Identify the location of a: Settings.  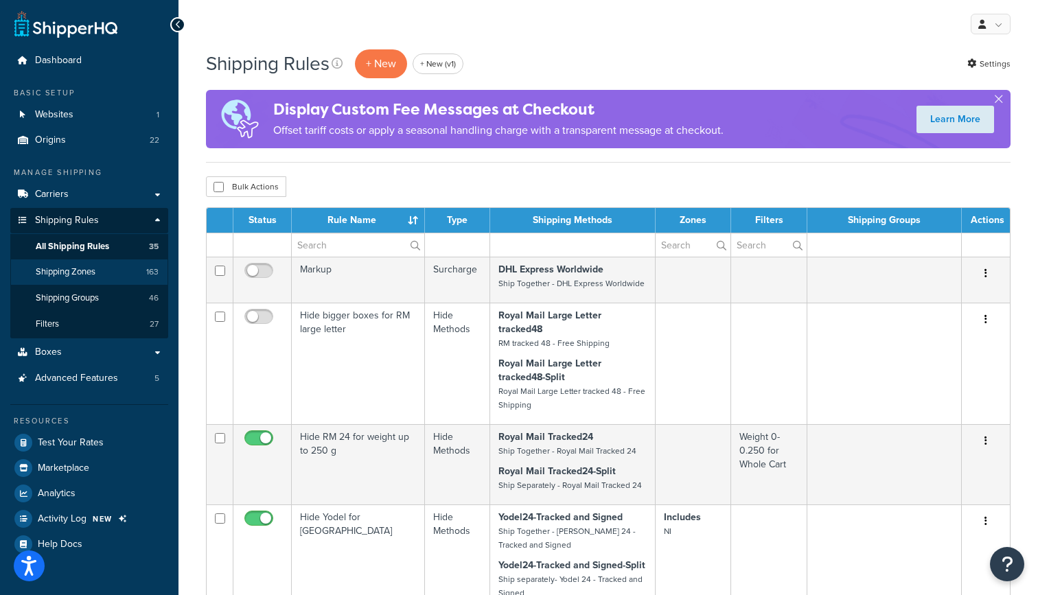
(989, 64).